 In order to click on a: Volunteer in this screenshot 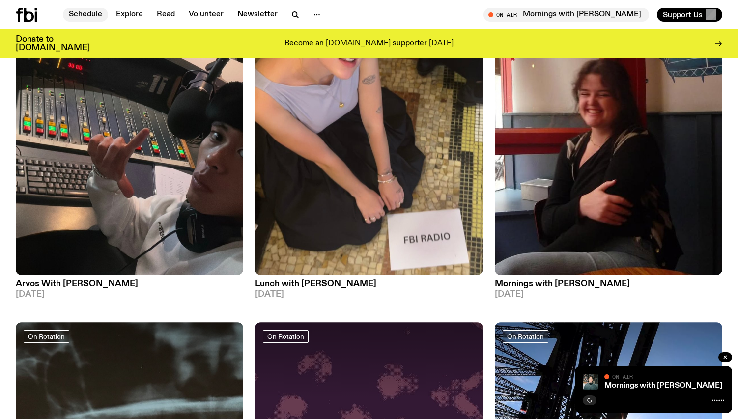, I will do `click(206, 15)`.